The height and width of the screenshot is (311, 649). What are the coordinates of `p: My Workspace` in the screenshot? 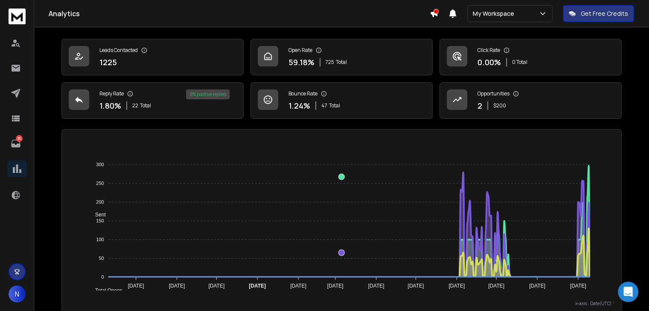 It's located at (495, 14).